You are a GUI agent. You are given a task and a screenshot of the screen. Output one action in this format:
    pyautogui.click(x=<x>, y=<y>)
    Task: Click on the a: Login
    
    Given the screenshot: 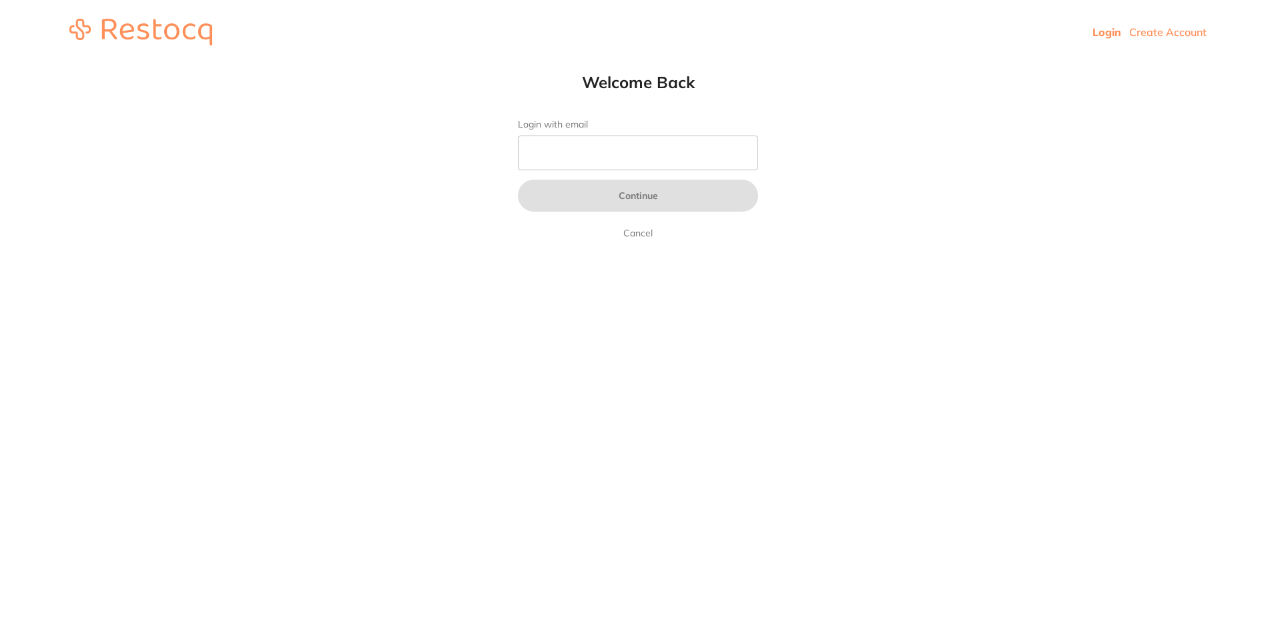 What is the action you would take?
    pyautogui.click(x=1107, y=32)
    